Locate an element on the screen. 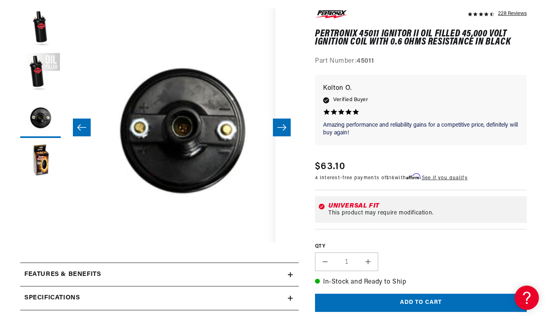 Image resolution: width=547 pixels, height=318 pixels. span: Verified Buyer is located at coordinates (351, 100).